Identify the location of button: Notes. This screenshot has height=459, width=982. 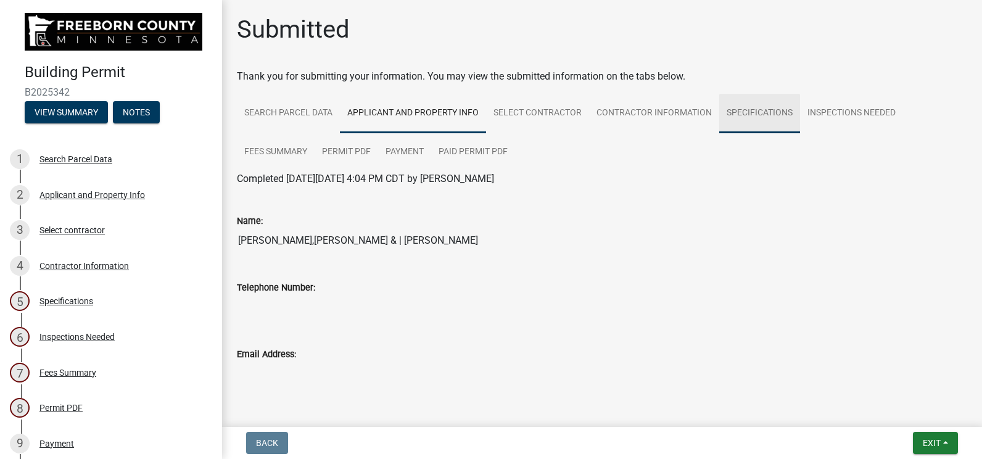
(136, 112).